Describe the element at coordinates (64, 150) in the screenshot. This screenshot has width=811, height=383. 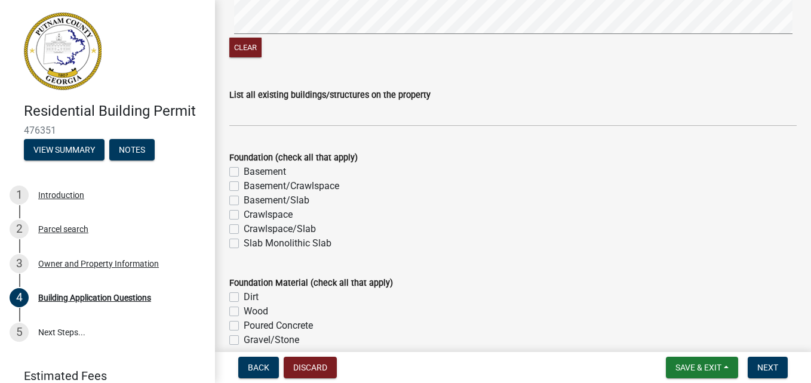
I see `button: View Summary` at that location.